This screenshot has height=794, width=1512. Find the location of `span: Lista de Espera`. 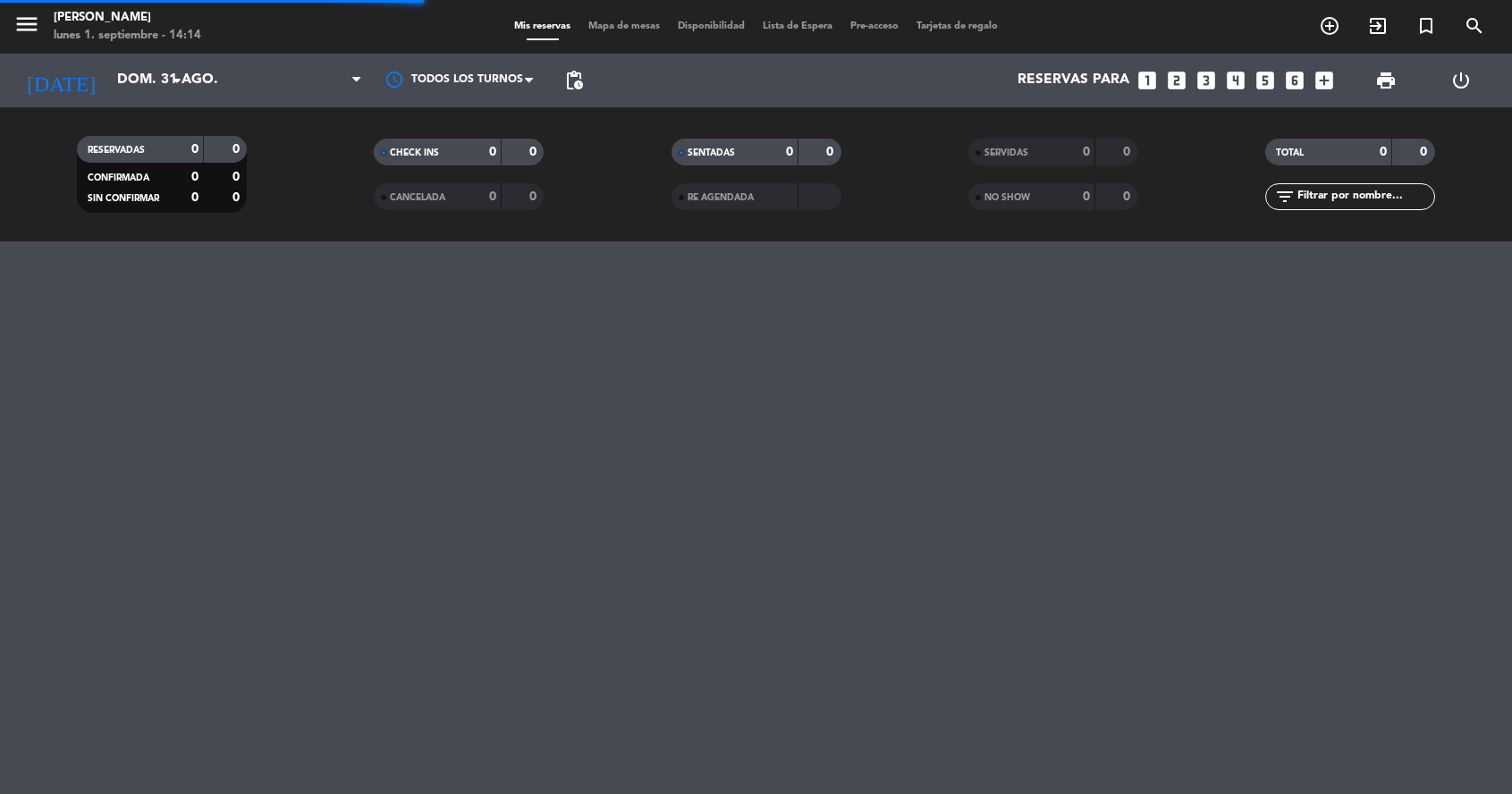

span: Lista de Espera is located at coordinates (797, 26).